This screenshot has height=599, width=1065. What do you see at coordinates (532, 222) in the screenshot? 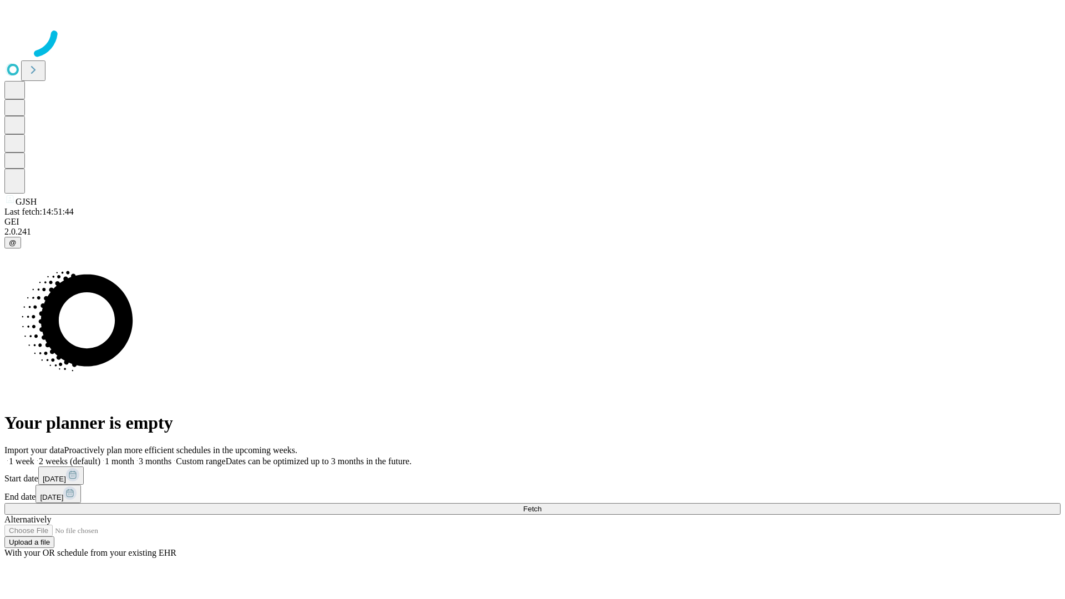
I see `div: GEI` at bounding box center [532, 222].